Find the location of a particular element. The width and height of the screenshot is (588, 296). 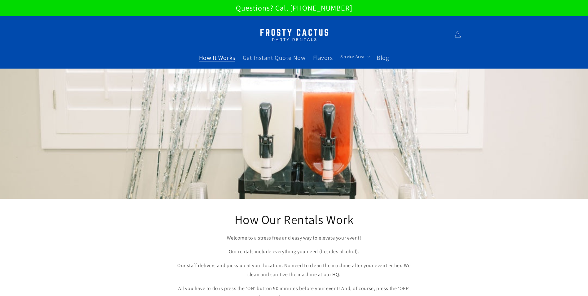

summary: Service Area is located at coordinates (355, 56).